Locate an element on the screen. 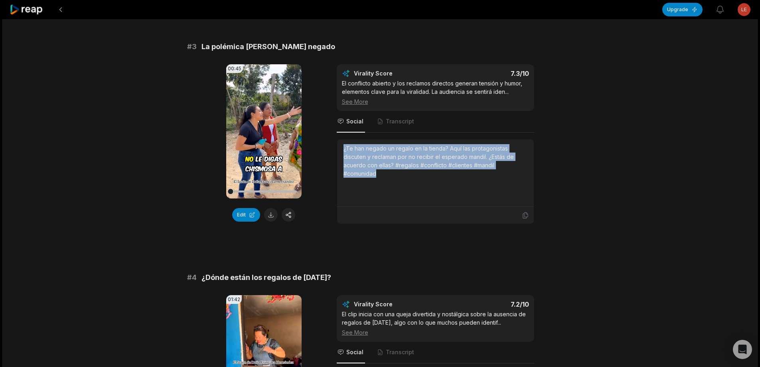  div: El conflicto abierto y los reclamos directos generan tensión y humor, elementos clave para la vir... is located at coordinates (435, 92).